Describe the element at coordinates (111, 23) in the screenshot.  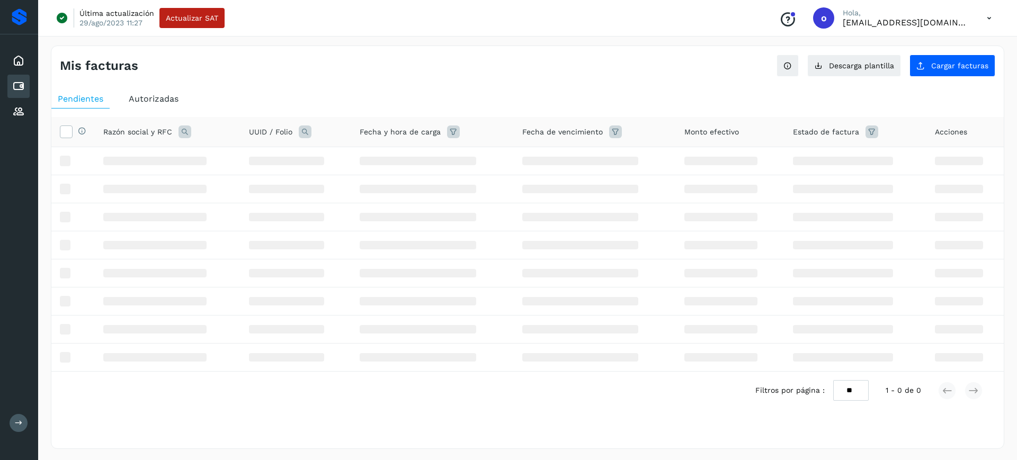
I see `p: 29/ago/2023 11:27` at that location.